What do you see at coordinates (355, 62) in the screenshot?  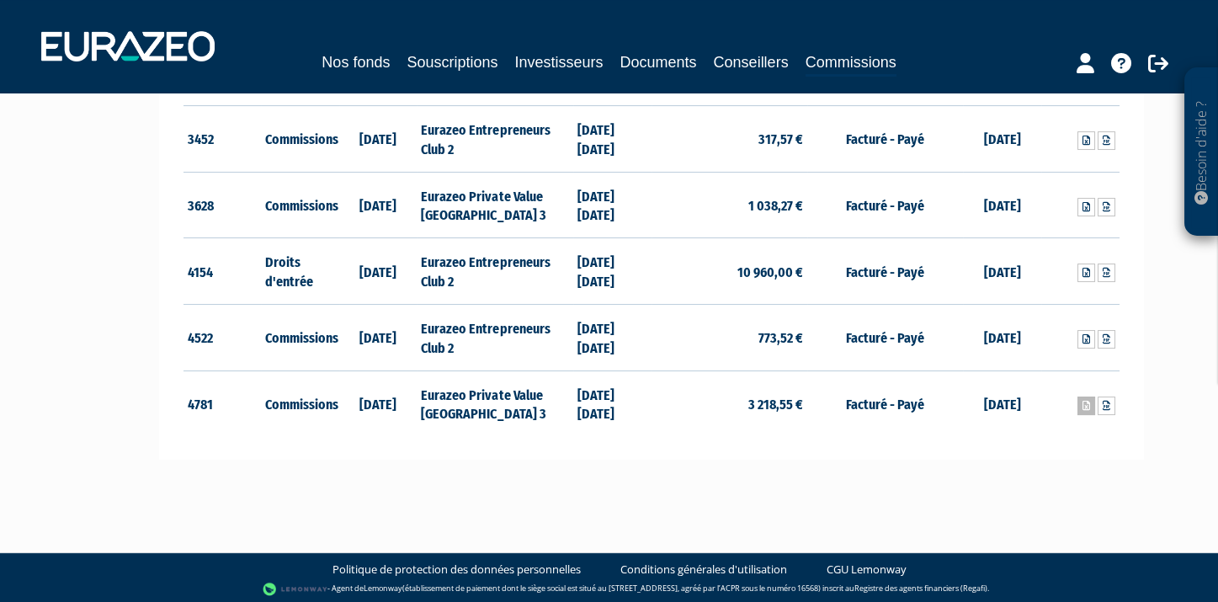 I see `a: Nos fonds` at bounding box center [355, 62].